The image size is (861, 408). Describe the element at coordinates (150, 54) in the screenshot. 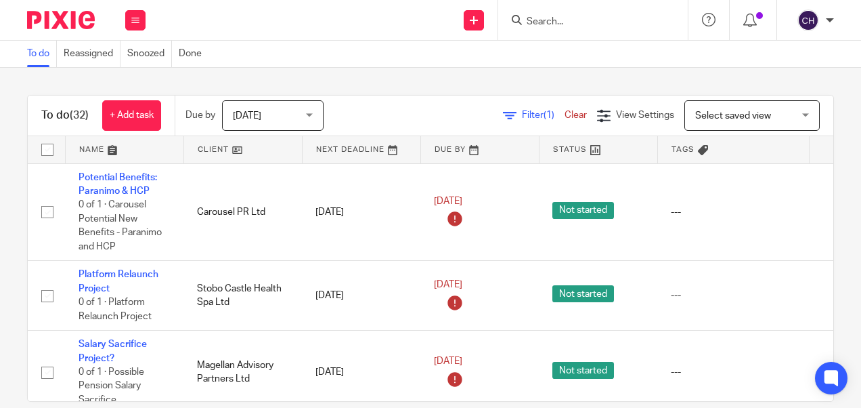

I see `a: Snoozed` at that location.